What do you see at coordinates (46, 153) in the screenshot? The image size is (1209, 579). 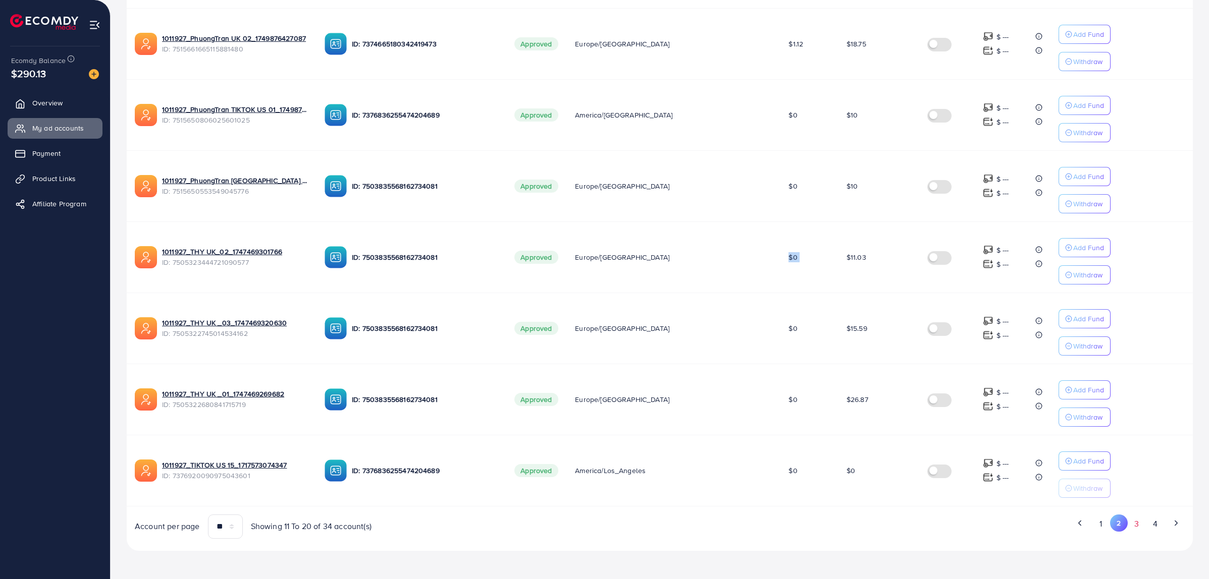 I see `span: Payment` at bounding box center [46, 153].